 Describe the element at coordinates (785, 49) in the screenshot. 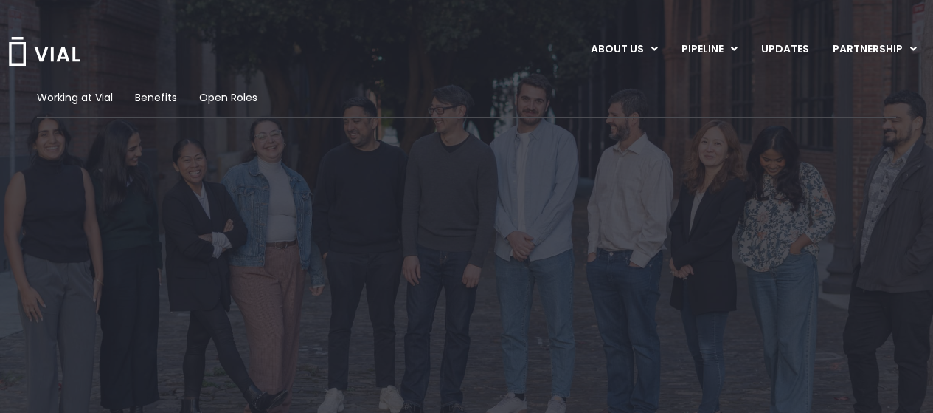

I see `a: UPDATES` at that location.